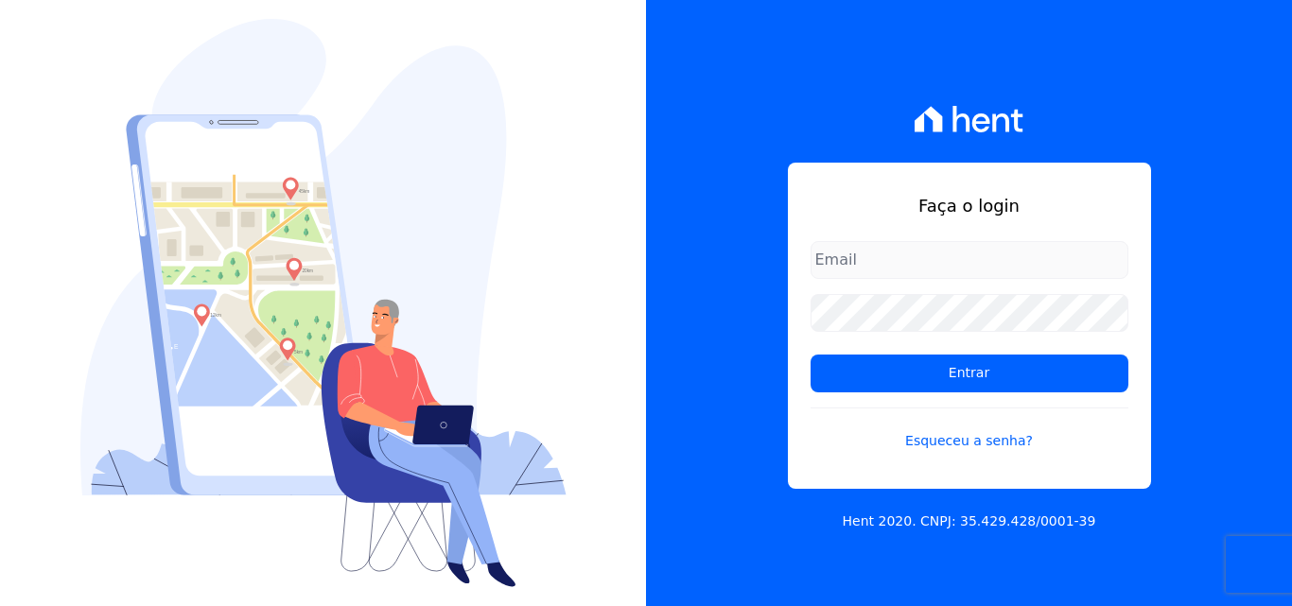  Describe the element at coordinates (969, 260) in the screenshot. I see `input: Email` at that location.